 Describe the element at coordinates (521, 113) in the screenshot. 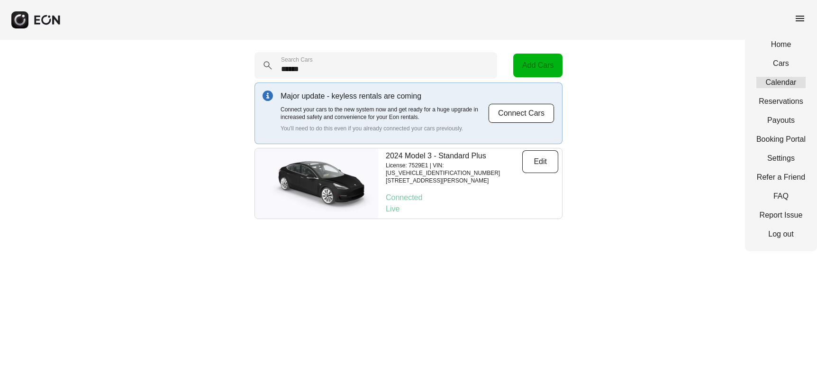

I see `button: Connect Cars` at that location.